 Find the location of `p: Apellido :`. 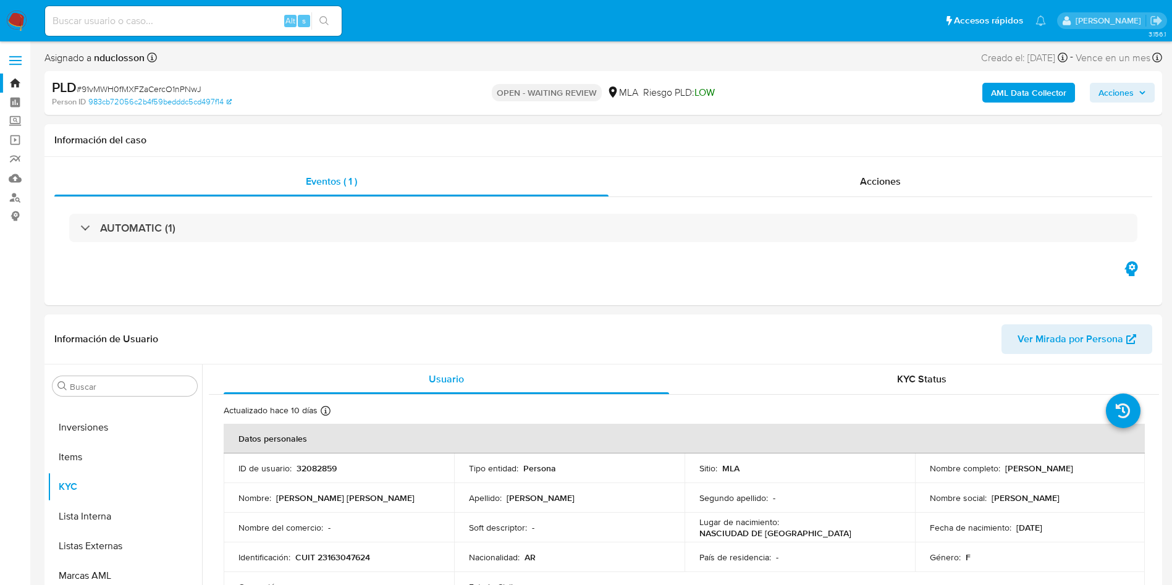

p: Apellido : is located at coordinates (485, 498).